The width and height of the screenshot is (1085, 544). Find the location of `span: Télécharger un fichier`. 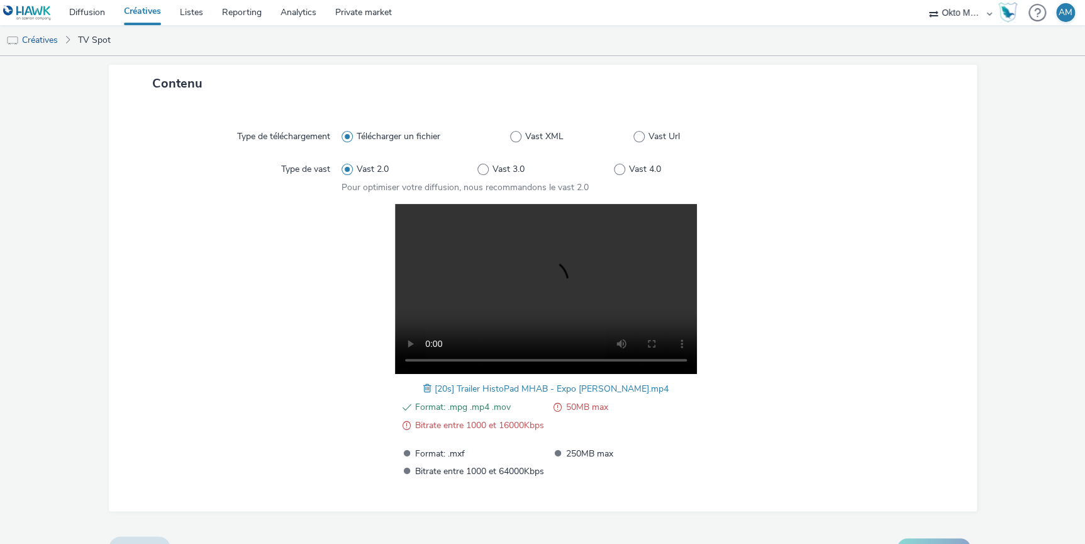

span: Télécharger un fichier is located at coordinates (398, 137).